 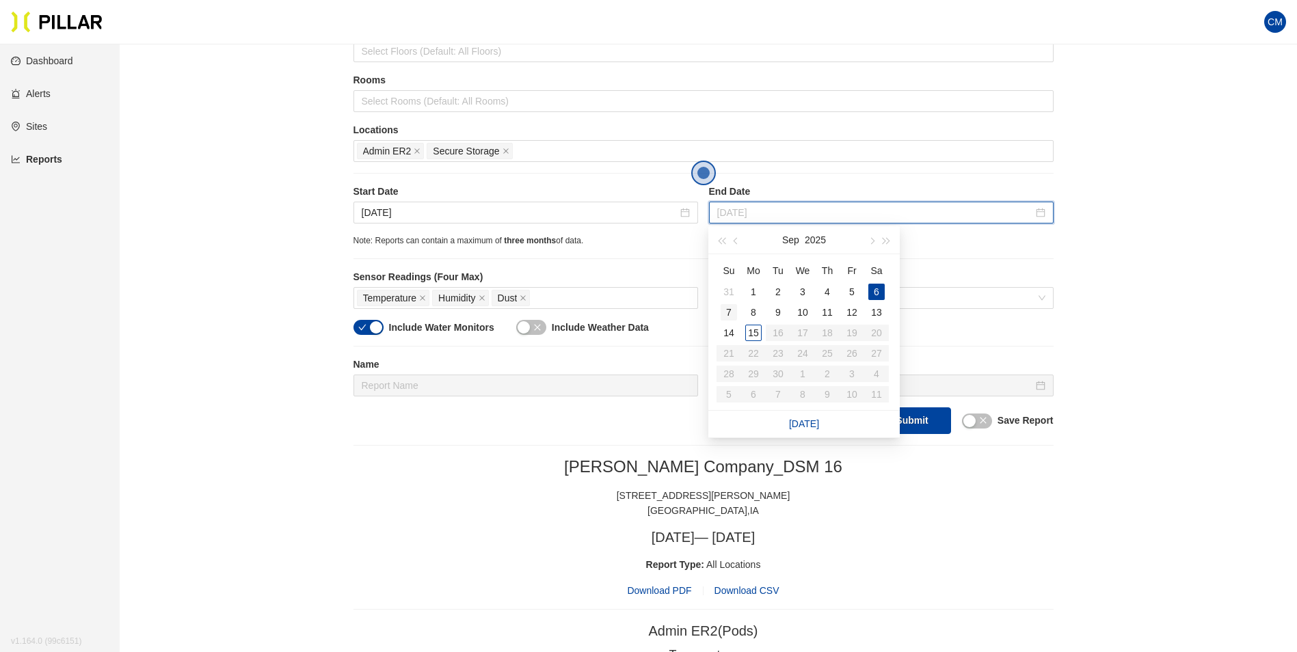 I want to click on div: 2, so click(x=778, y=292).